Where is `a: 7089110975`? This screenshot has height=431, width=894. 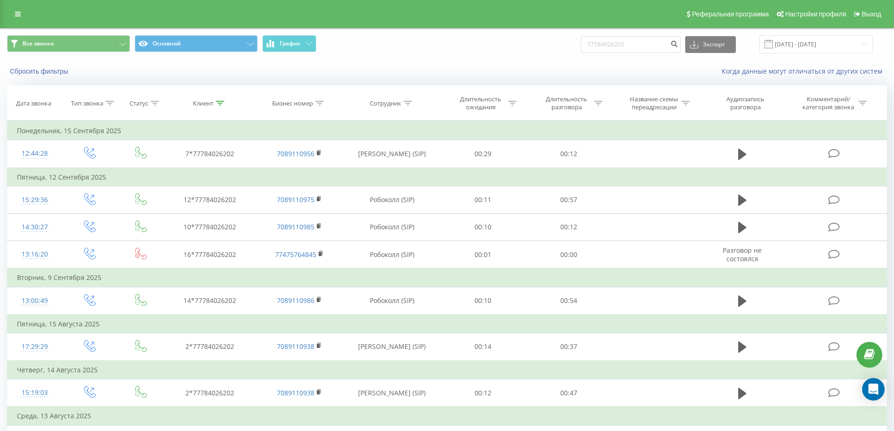 a: 7089110975 is located at coordinates (296, 199).